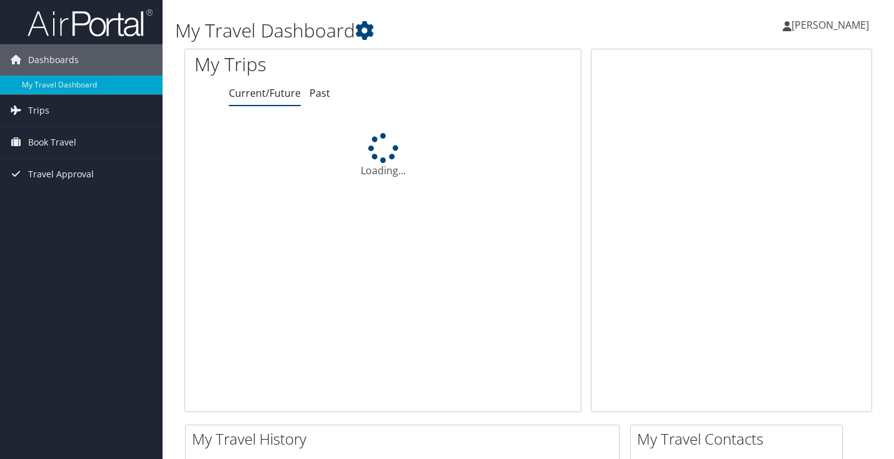 The height and width of the screenshot is (459, 894). I want to click on span: Trips, so click(39, 111).